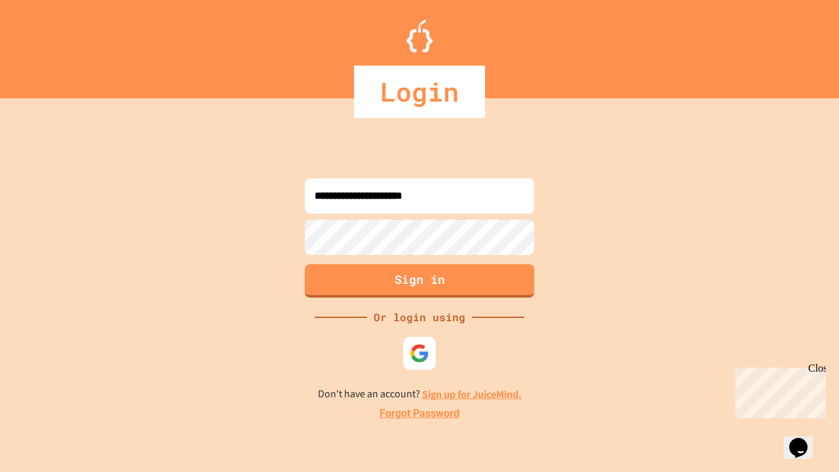 The height and width of the screenshot is (472, 839). I want to click on button: Sign in, so click(420, 281).